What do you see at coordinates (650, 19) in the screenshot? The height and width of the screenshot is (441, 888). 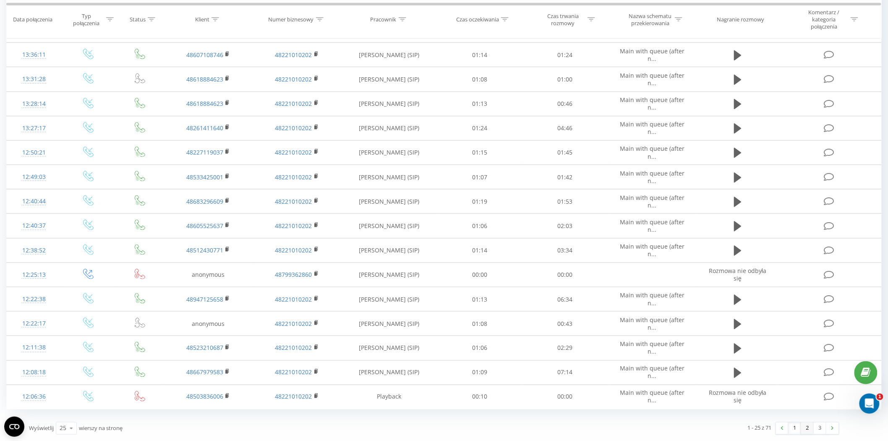 I see `div: Nazwa schematu przekierowania` at bounding box center [650, 19].